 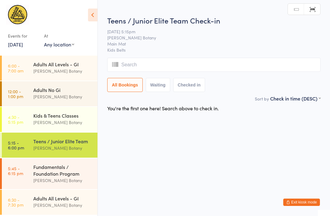 I want to click on label: Sort by, so click(x=262, y=99).